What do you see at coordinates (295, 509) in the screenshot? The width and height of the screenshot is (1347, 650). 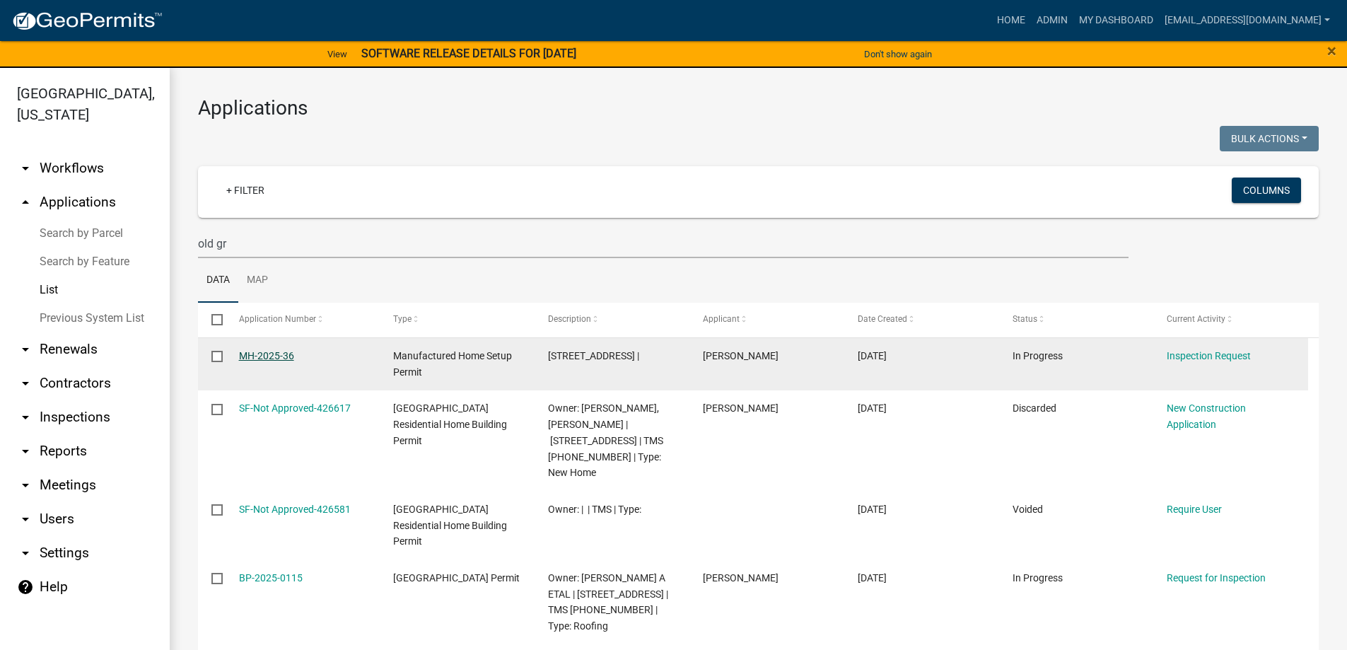 I see `a: SF-Not Approved-426581` at bounding box center [295, 509].